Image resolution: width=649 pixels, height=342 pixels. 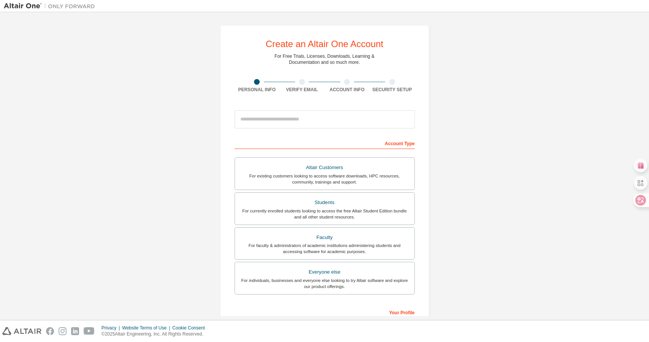 What do you see at coordinates (325, 214) in the screenshot?
I see `div: For currently enrolled students looking to access the free Altair Student Edition bundle and all ...` at bounding box center [325, 214].